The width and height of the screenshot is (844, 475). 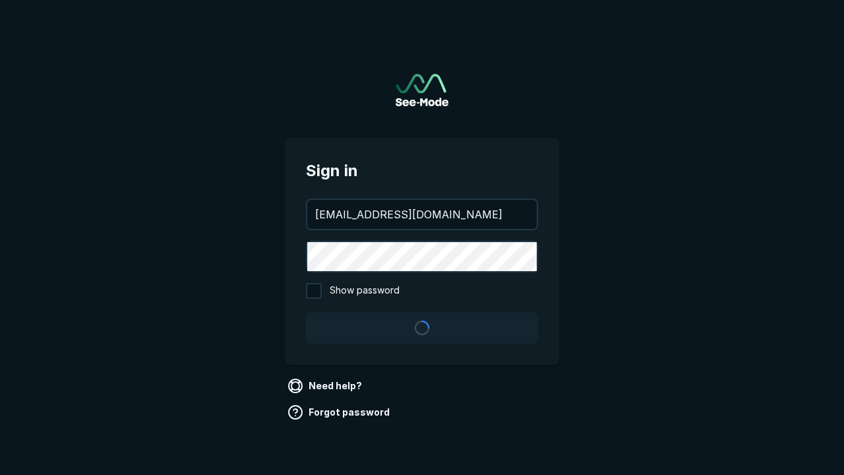 I want to click on span: Show password, so click(x=365, y=291).